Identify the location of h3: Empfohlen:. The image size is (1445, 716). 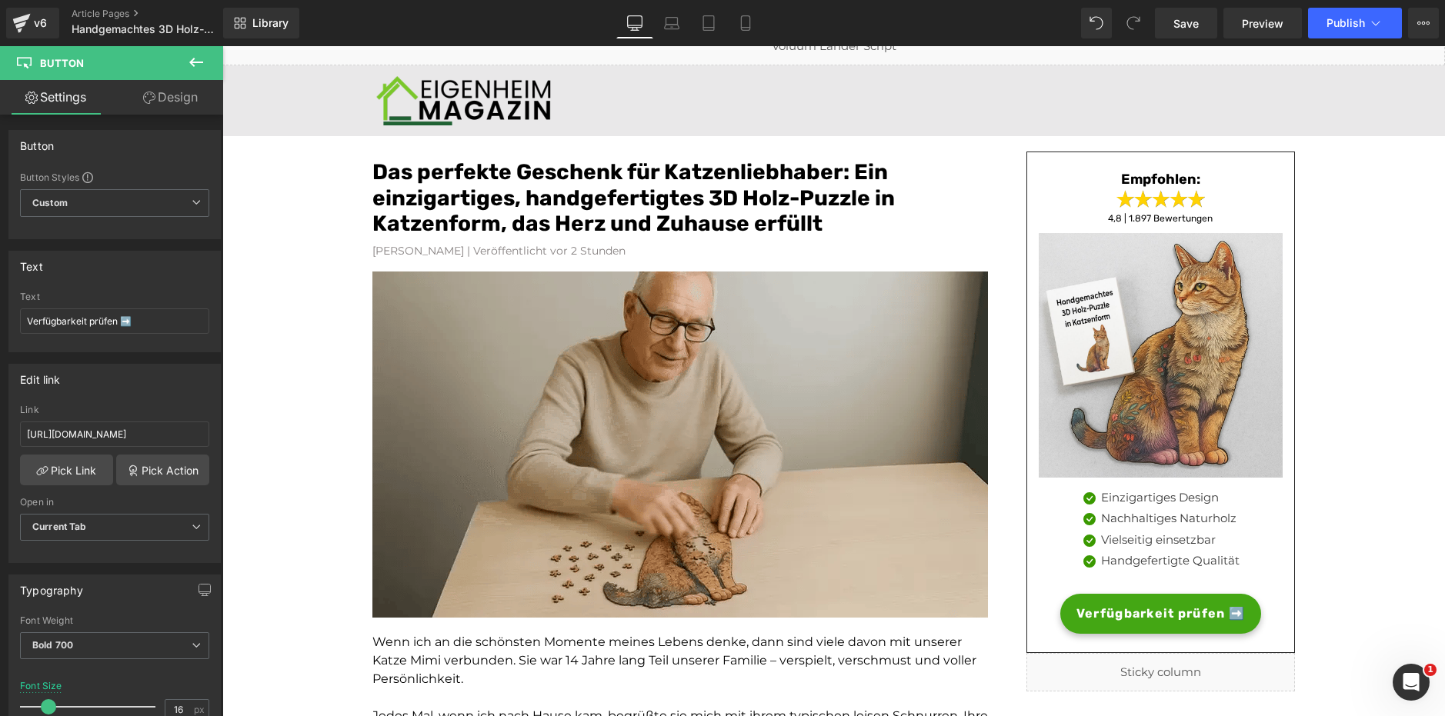
(938, 133).